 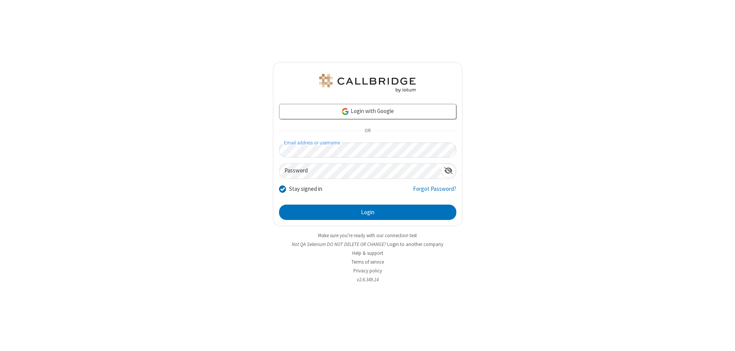 What do you see at coordinates (367, 212) in the screenshot?
I see `button: Login` at bounding box center [367, 212].